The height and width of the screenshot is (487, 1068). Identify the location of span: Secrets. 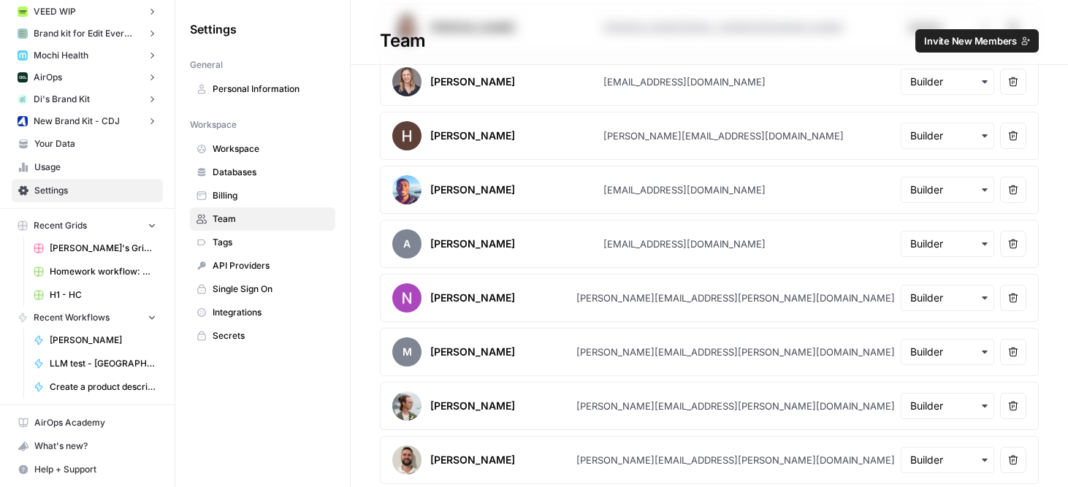
(270, 336).